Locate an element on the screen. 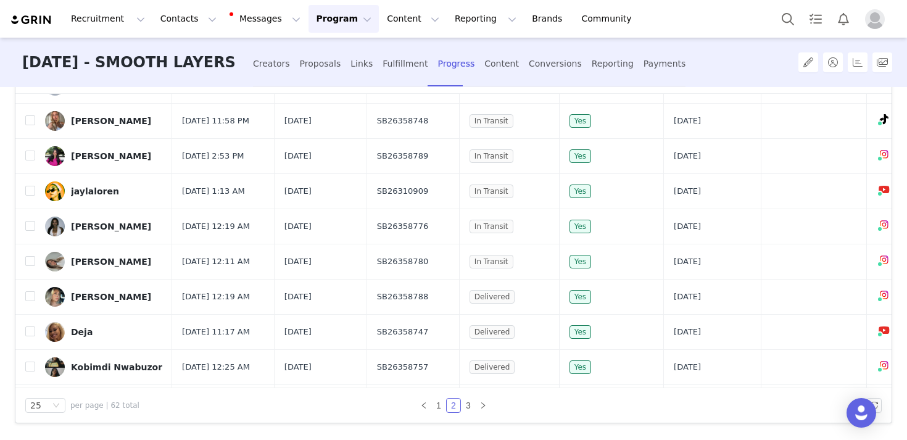  img: placeholder-profile.jpg is located at coordinates (875, 19).